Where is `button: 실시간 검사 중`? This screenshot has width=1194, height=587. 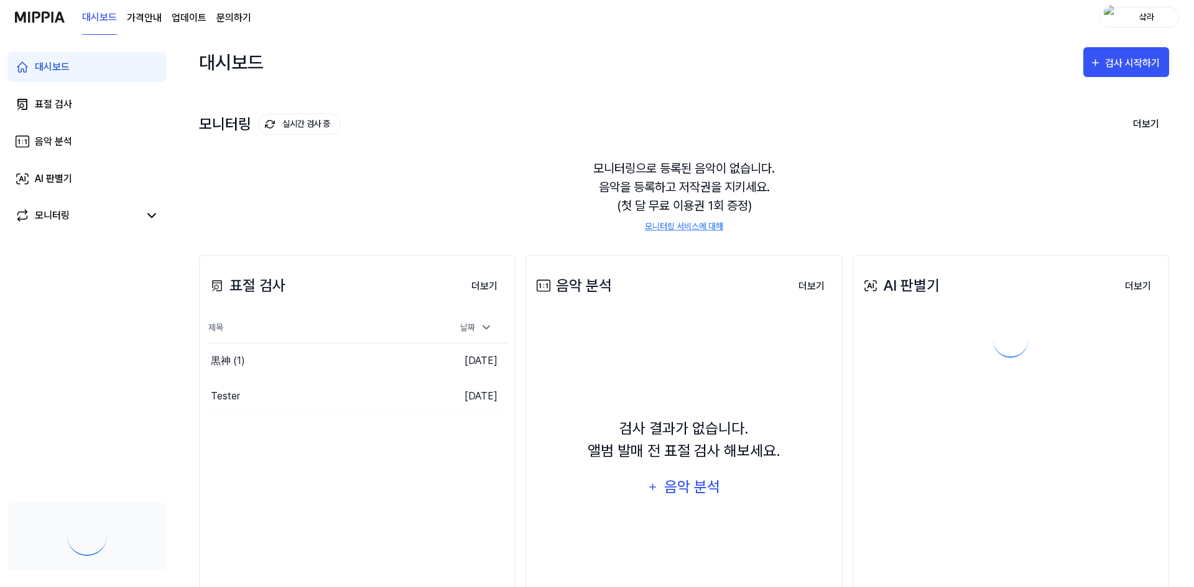
button: 실시간 검사 중 is located at coordinates (299, 124).